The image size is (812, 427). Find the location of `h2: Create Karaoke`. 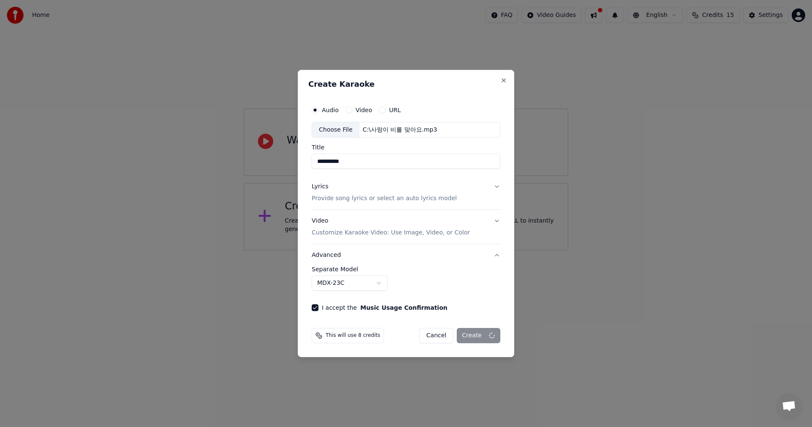

h2: Create Karaoke is located at coordinates (406, 84).